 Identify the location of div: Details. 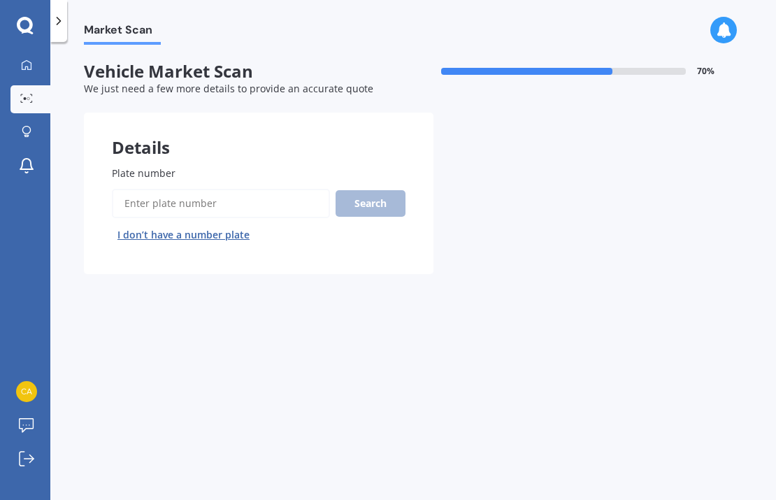
(259, 133).